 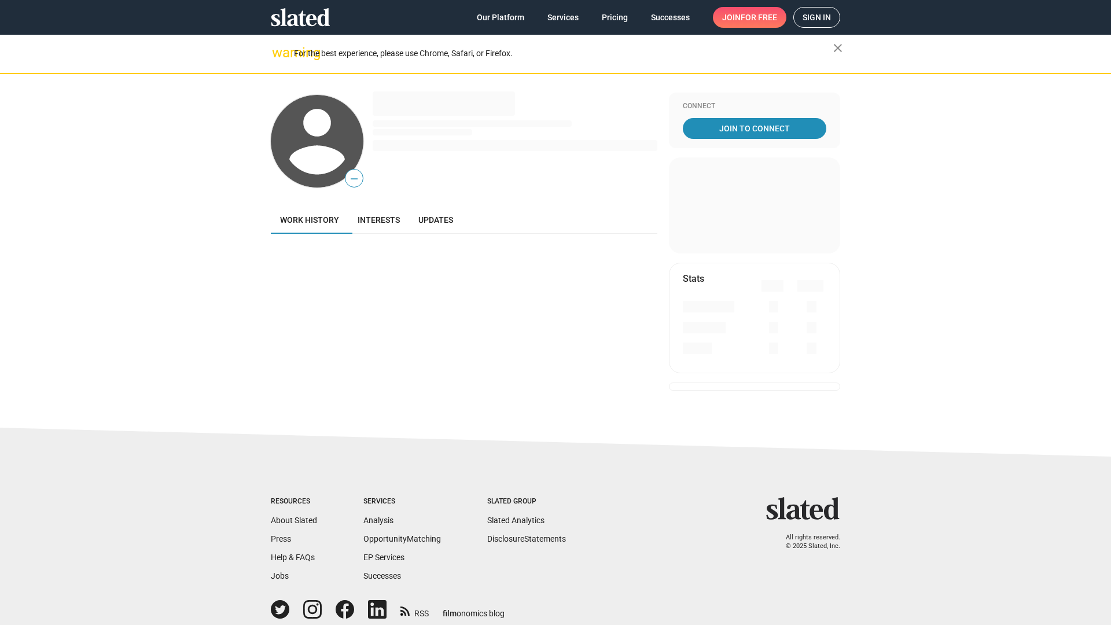 I want to click on a: Press, so click(x=281, y=539).